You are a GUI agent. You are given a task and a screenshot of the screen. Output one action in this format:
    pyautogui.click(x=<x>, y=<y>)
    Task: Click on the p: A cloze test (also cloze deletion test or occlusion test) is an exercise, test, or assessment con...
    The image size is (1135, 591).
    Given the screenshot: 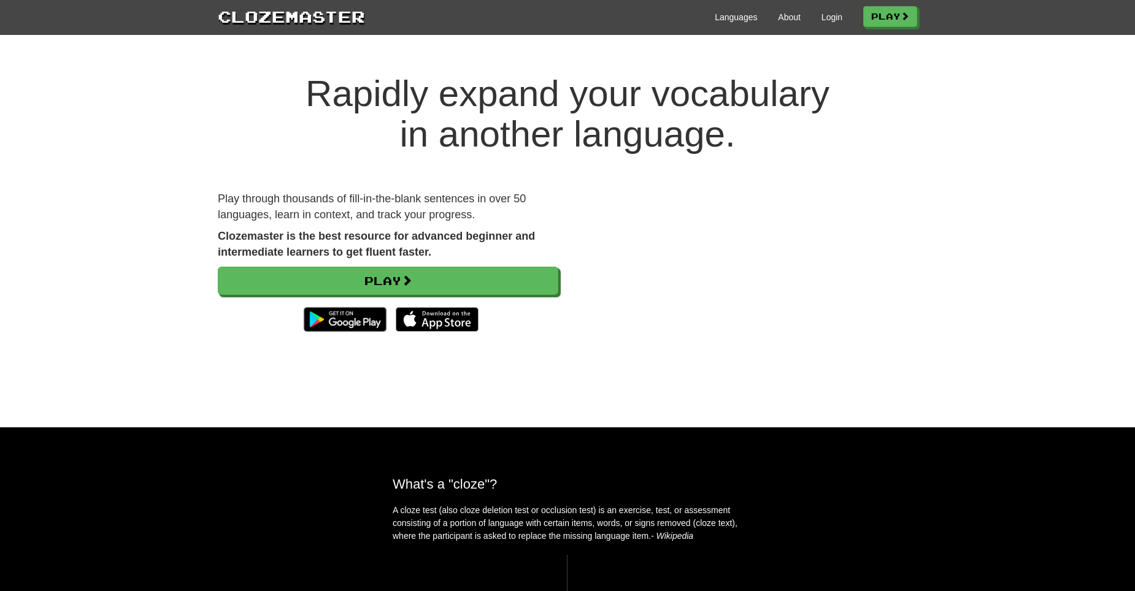 What is the action you would take?
    pyautogui.click(x=568, y=523)
    